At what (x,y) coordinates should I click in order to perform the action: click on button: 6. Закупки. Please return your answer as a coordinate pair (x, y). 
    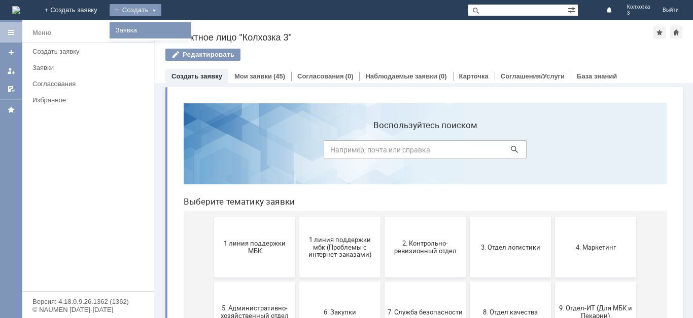
    Looking at the image, I should click on (164, 217).